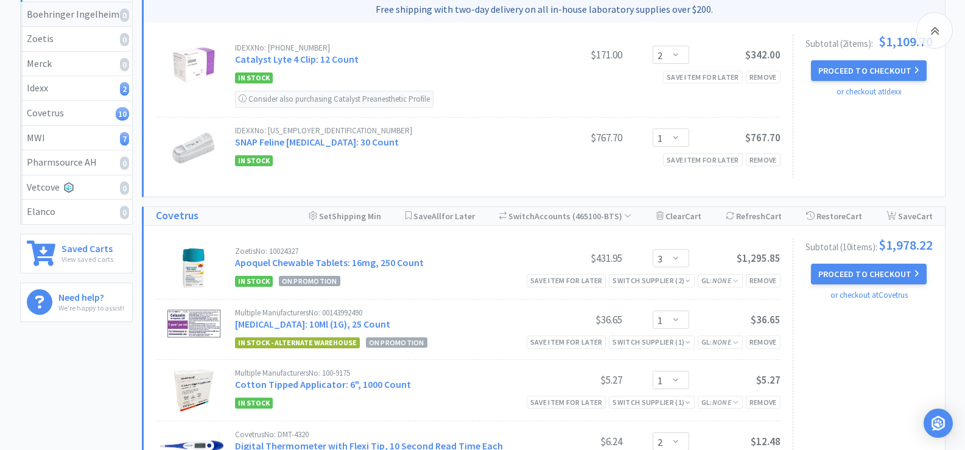  I want to click on div: Shipping Min, so click(345, 216).